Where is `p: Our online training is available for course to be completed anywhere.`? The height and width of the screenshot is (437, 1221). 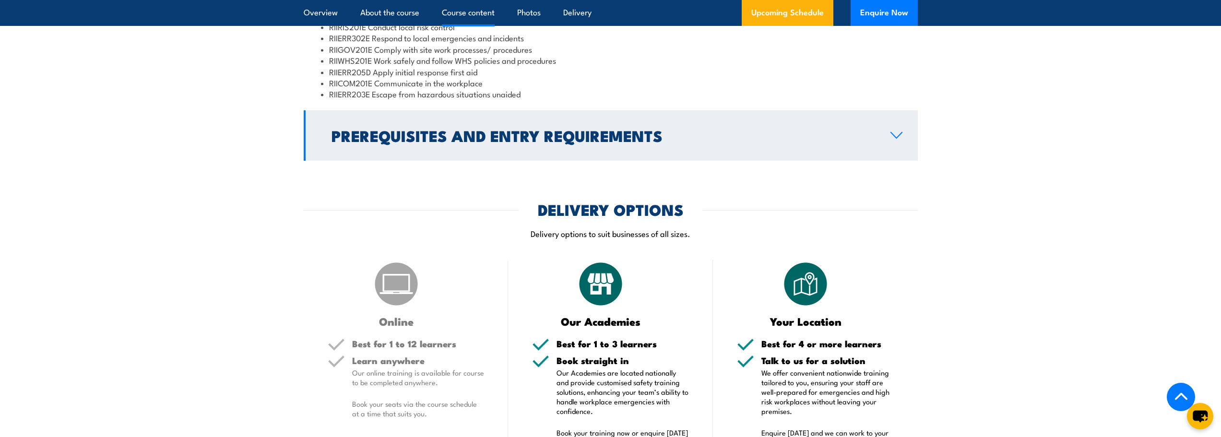
p: Our online training is available for course to be completed anywhere. is located at coordinates (418, 377).